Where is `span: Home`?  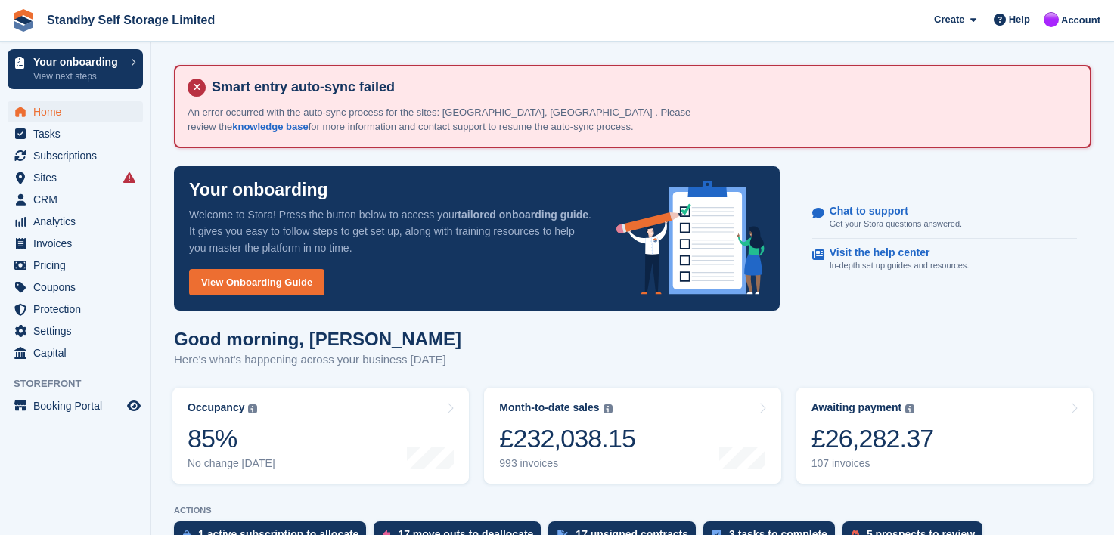 span: Home is located at coordinates (79, 112).